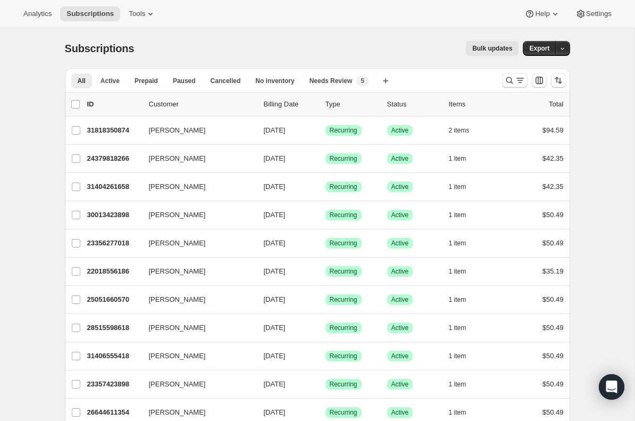  I want to click on span: Tools, so click(137, 14).